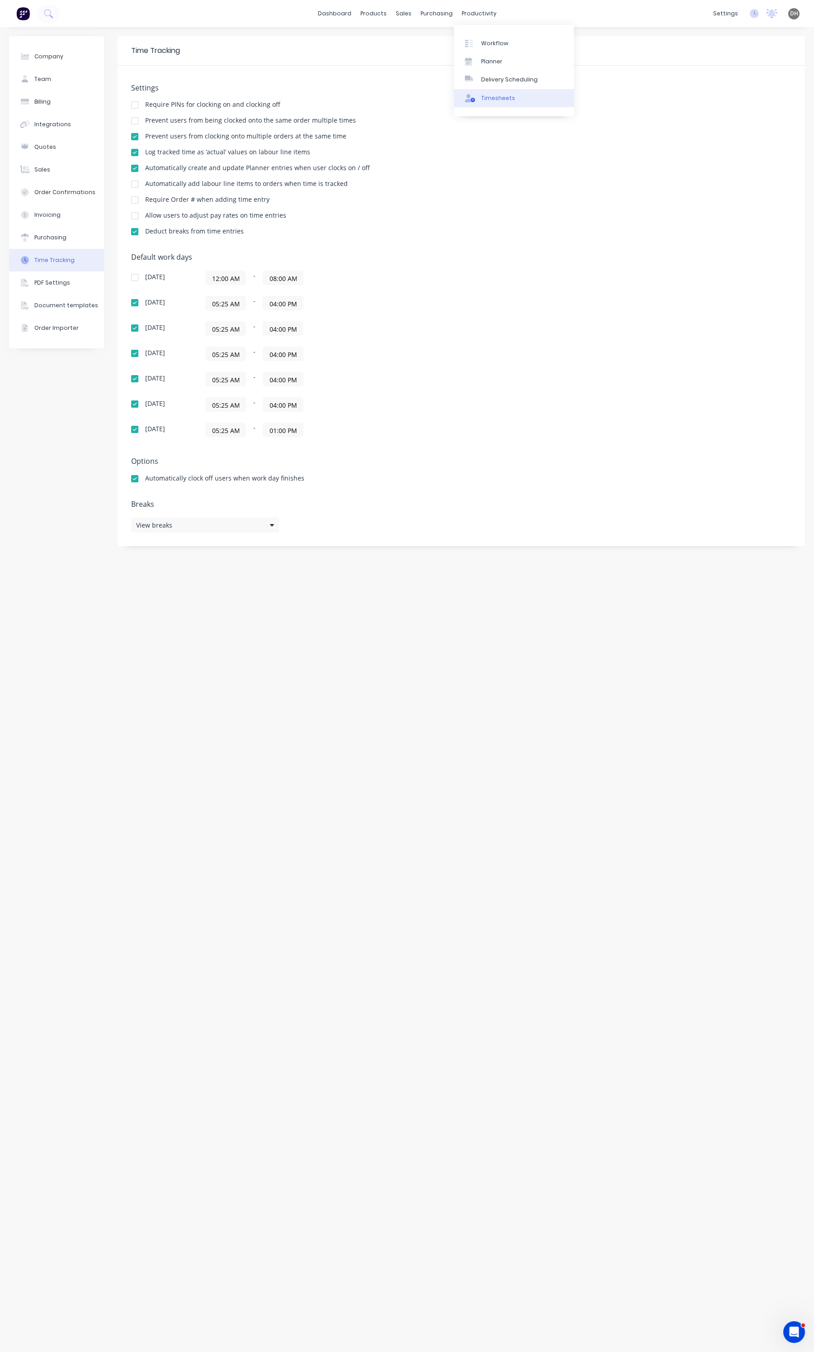  Describe the element at coordinates (509, 80) in the screenshot. I see `div: Delivery Scheduling` at that location.